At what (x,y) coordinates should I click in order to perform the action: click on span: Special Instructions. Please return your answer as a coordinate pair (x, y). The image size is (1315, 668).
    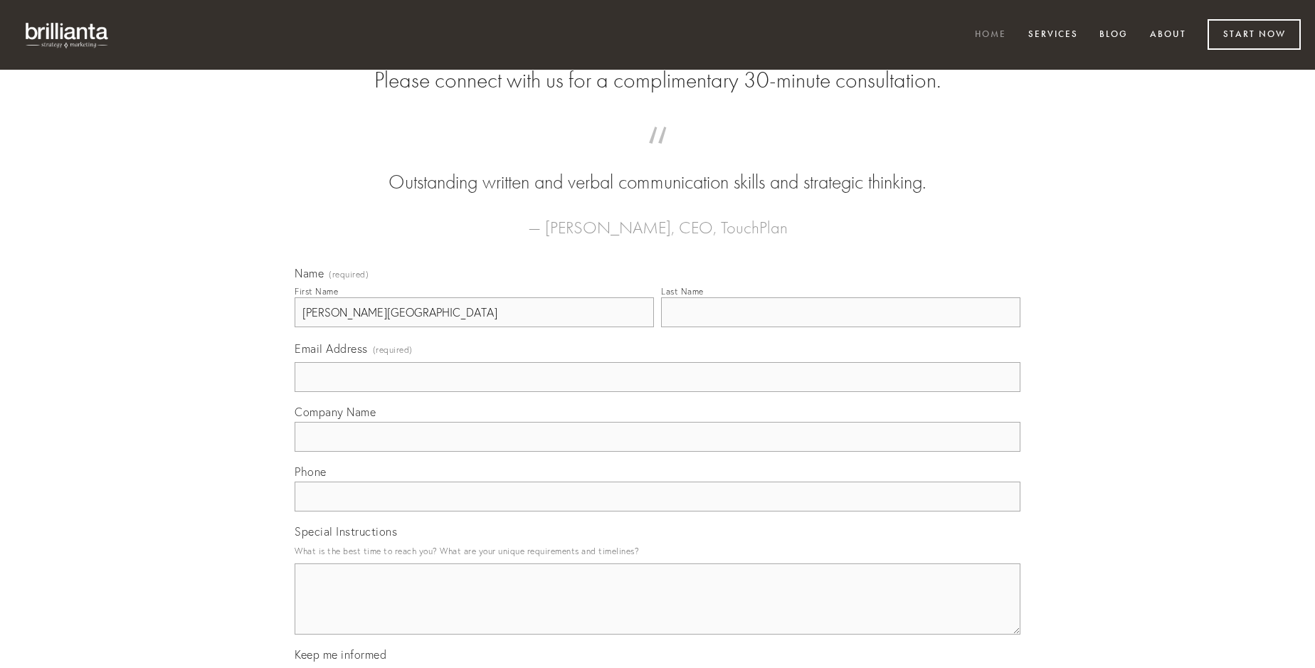
    Looking at the image, I should click on (346, 532).